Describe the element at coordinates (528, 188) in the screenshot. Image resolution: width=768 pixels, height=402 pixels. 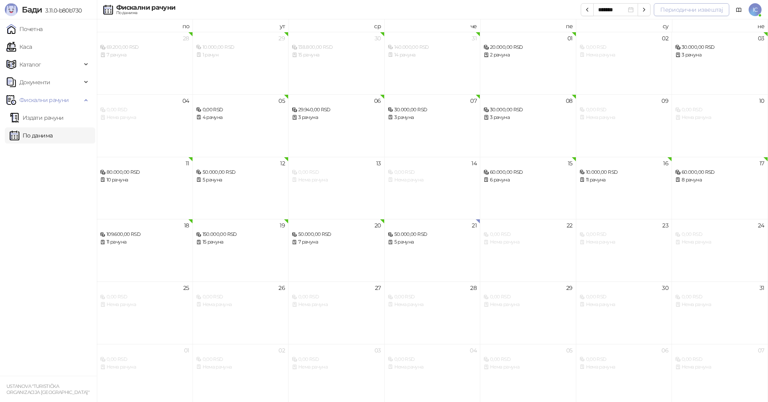
I see `td: 2025-08-15` at that location.